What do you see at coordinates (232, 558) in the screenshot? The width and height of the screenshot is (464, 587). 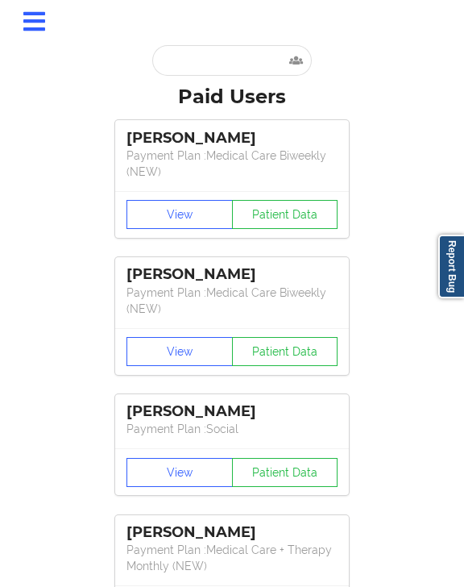 I see `p: Payment Plan : Medical Care + Therapy Monthly (NEW)` at bounding box center [232, 558].